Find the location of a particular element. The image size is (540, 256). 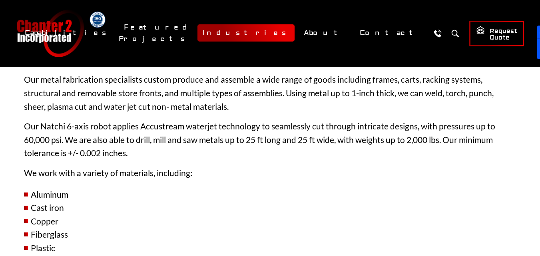

span: Request Quote is located at coordinates (496, 34).